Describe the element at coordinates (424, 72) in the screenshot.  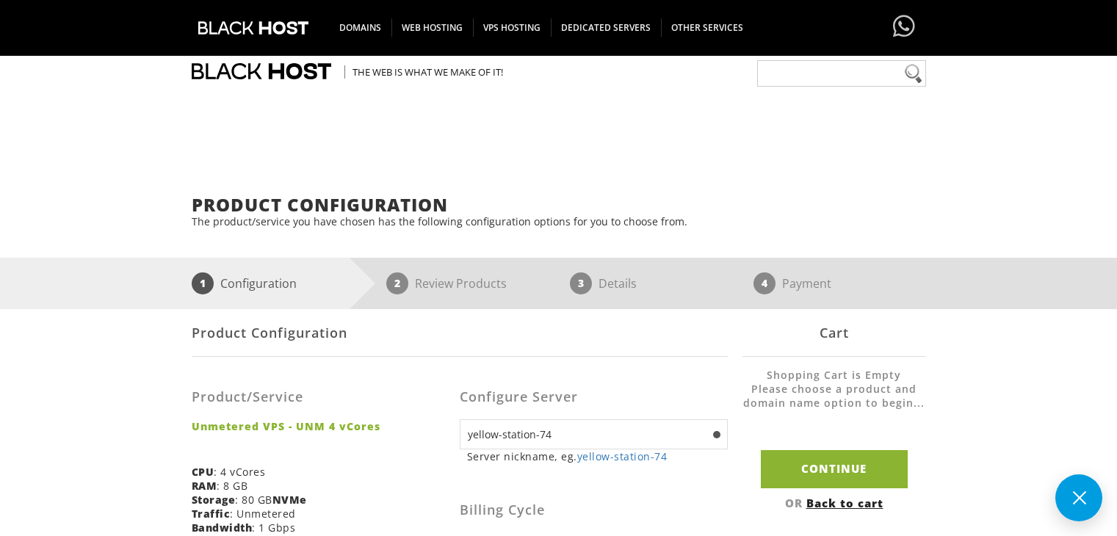
I see `span: The Web is what we make of it!` at that location.